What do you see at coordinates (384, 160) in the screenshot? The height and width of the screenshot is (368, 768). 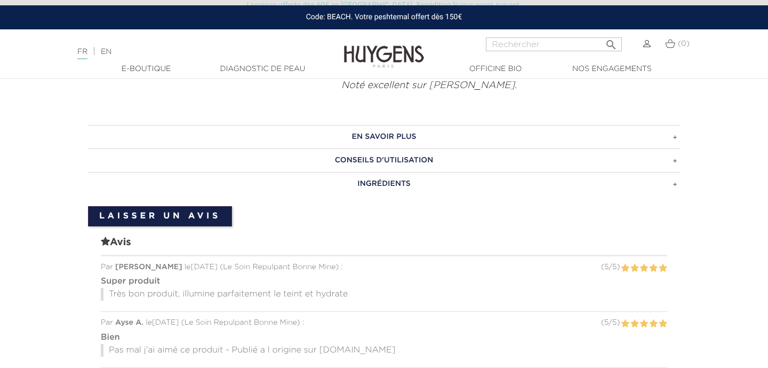 I see `a: CONSEILS D'UTILISATION` at bounding box center [384, 160].